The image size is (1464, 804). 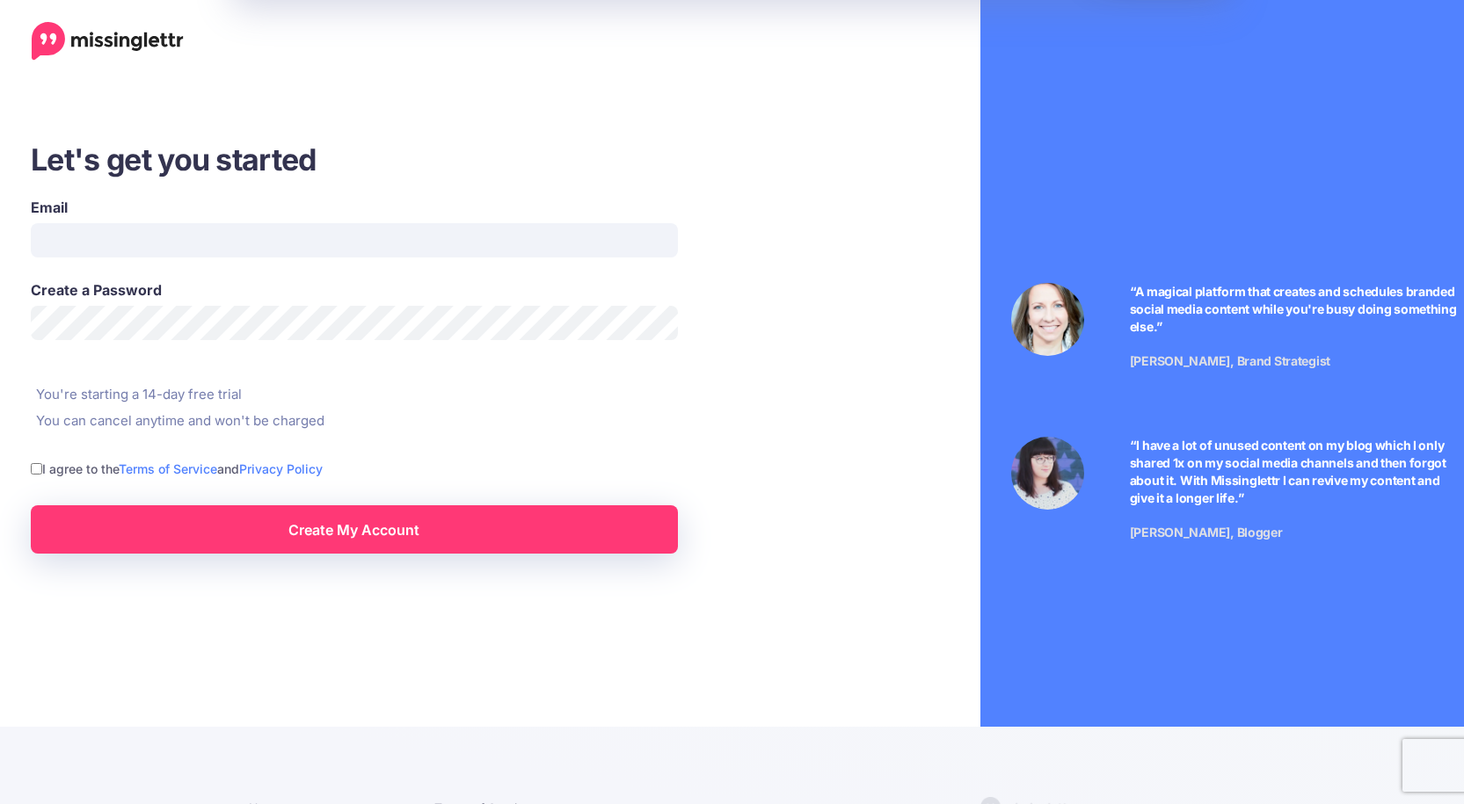 I want to click on img: Testimonial by Laura Stanik, so click(x=1047, y=319).